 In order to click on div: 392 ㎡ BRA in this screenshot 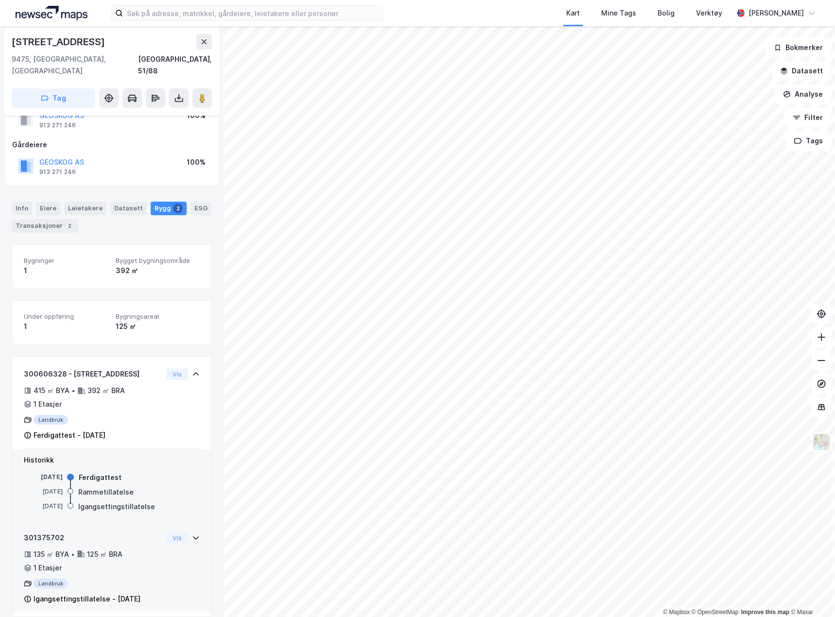, I will do `click(106, 391)`.